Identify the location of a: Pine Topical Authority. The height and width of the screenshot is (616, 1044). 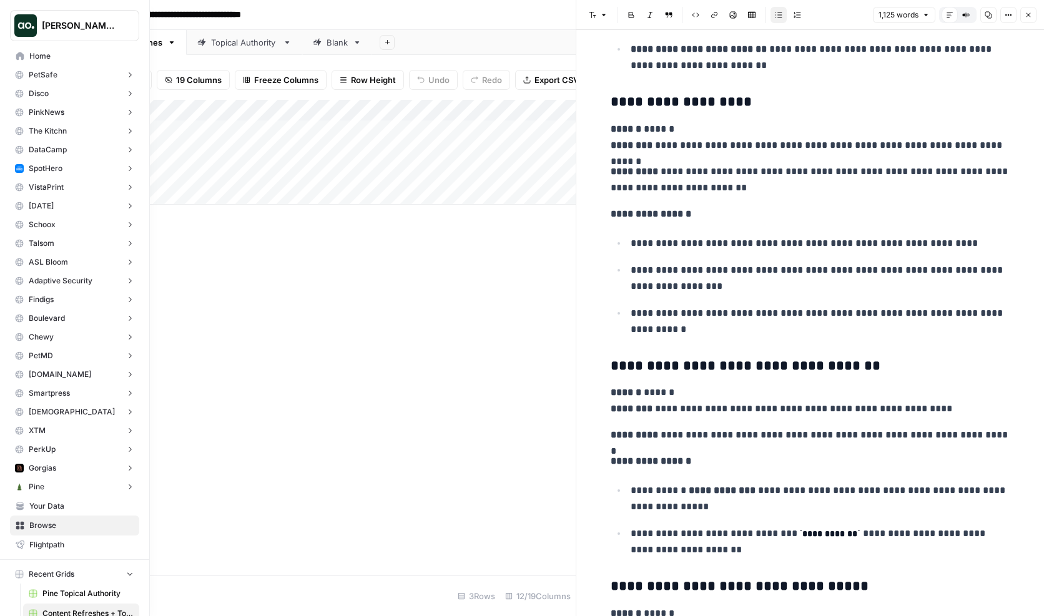
(81, 594).